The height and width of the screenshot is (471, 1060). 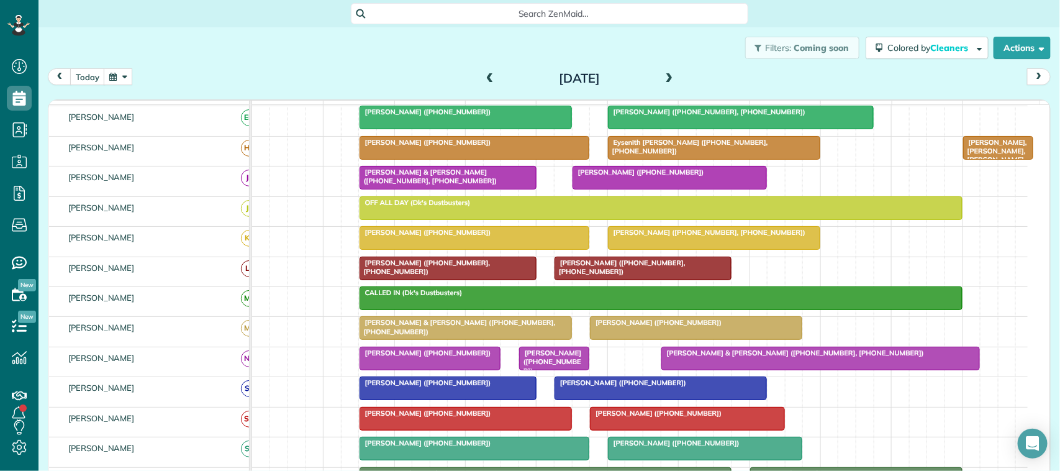 I want to click on span: MB, so click(x=249, y=328).